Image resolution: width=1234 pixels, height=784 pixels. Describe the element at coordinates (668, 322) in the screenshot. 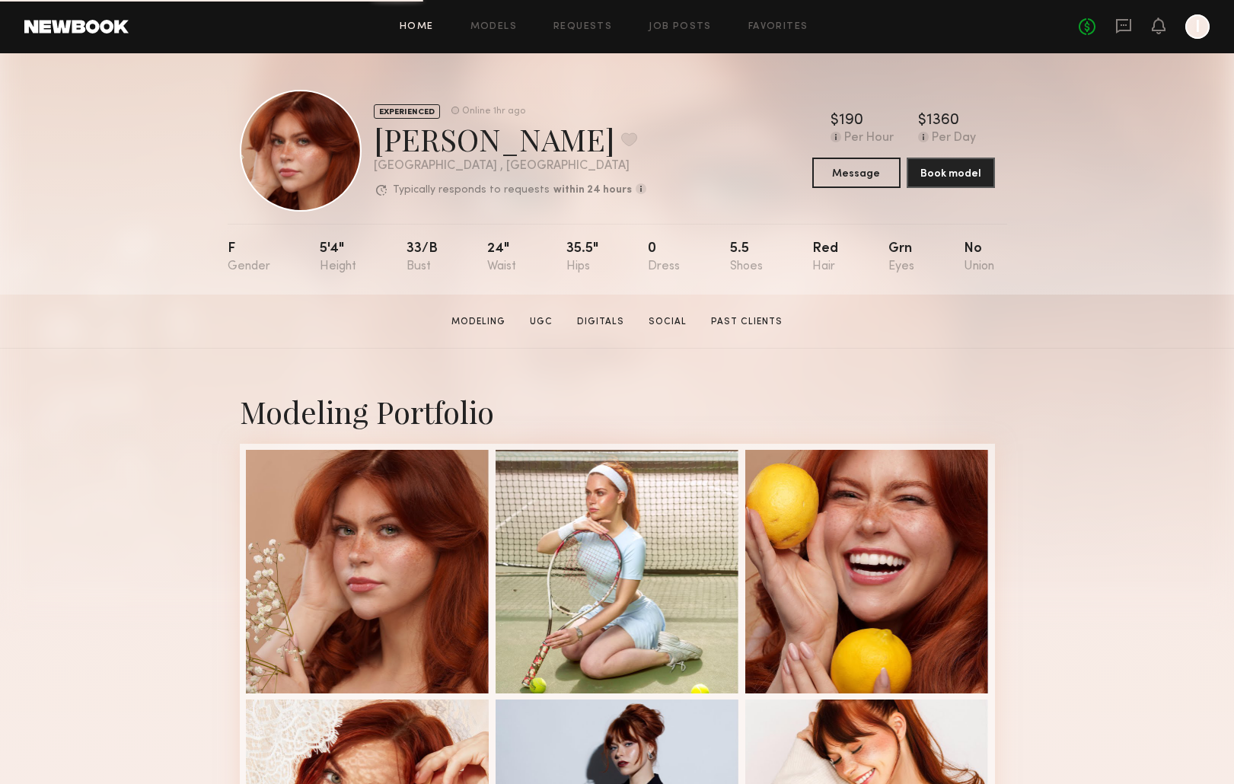

I see `a: Social` at that location.